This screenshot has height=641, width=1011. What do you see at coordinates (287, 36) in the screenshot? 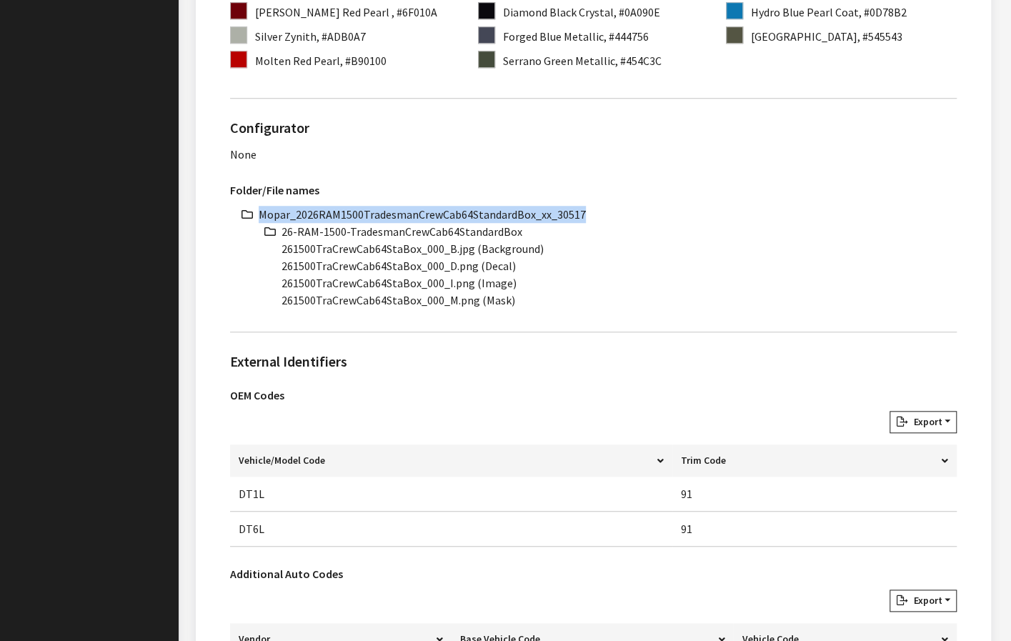
I see `span: Silver Zynith,` at bounding box center [287, 36].